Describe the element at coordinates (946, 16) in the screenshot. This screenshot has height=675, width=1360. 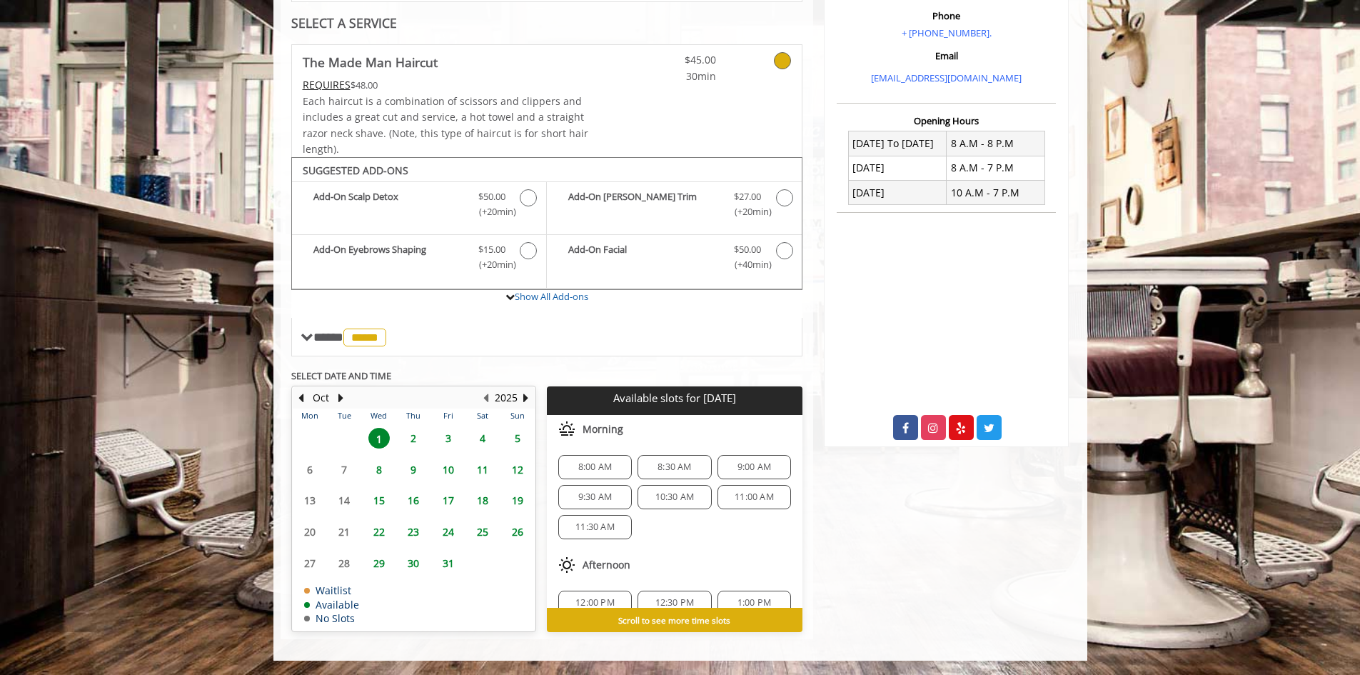
I see `h3: Phone` at that location.